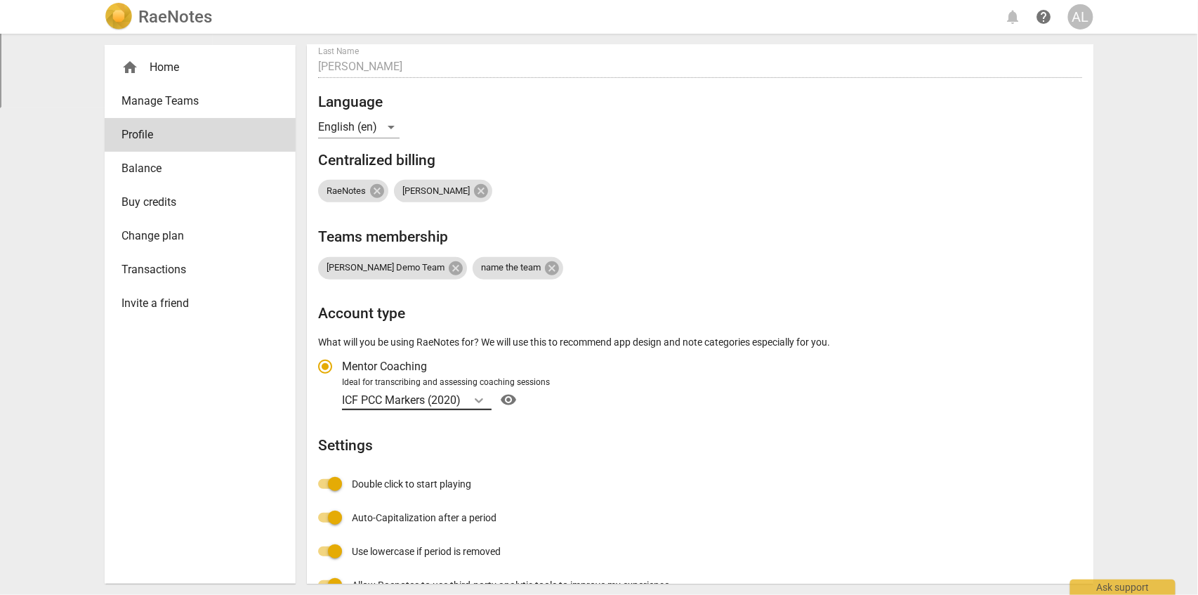 The width and height of the screenshot is (1198, 595). I want to click on input: Ideal for transcribing and assessing coaching sessionsICF PCC Markers (2020)Help, so click(464, 400).